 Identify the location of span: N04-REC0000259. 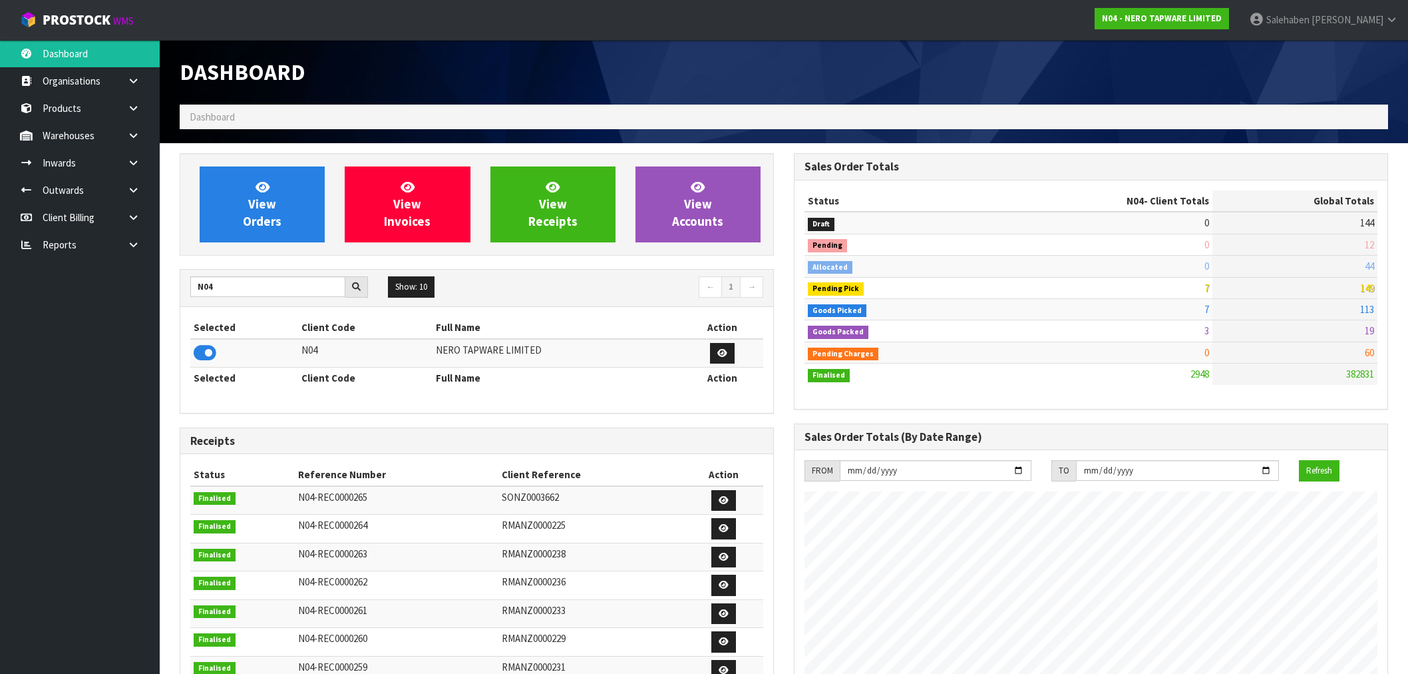
(333, 666).